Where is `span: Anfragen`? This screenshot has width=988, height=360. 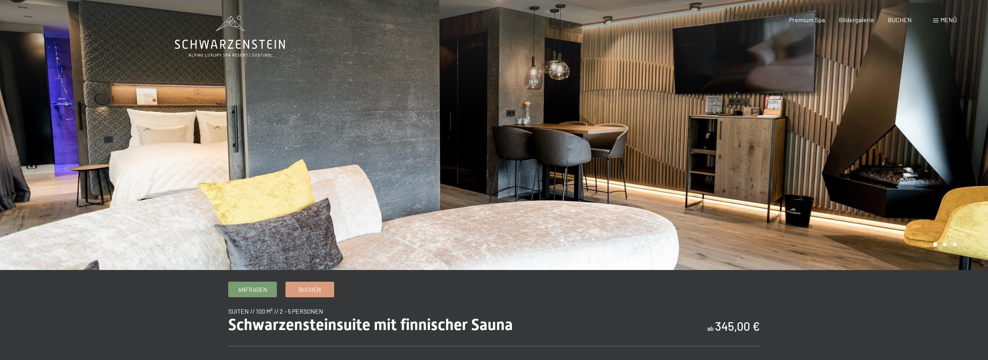 span: Anfragen is located at coordinates (252, 289).